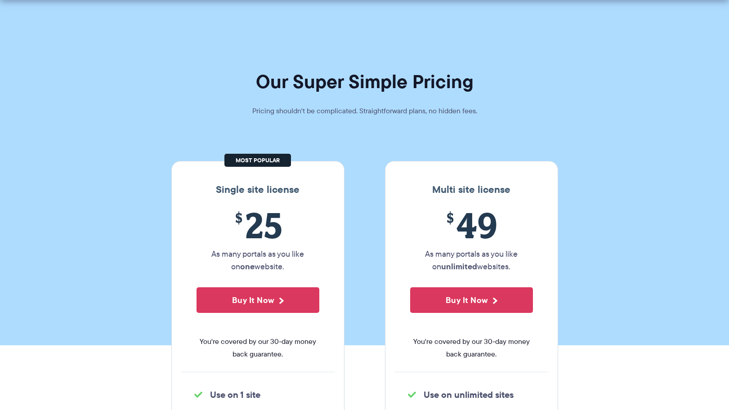  What do you see at coordinates (471, 260) in the screenshot?
I see `p: As many portals as you like on websites.` at bounding box center [471, 260].